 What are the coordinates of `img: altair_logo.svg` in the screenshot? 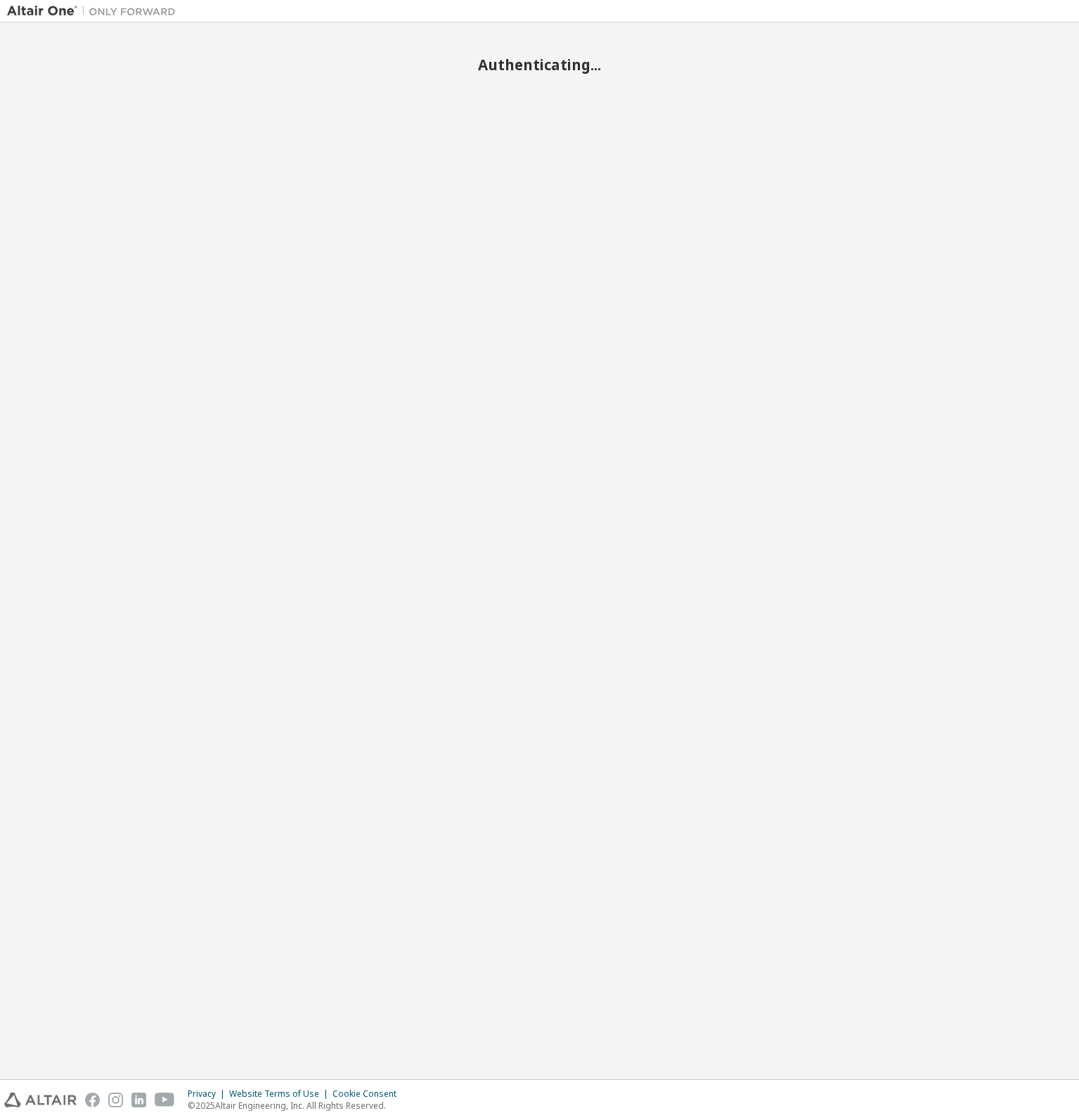 It's located at (40, 1100).